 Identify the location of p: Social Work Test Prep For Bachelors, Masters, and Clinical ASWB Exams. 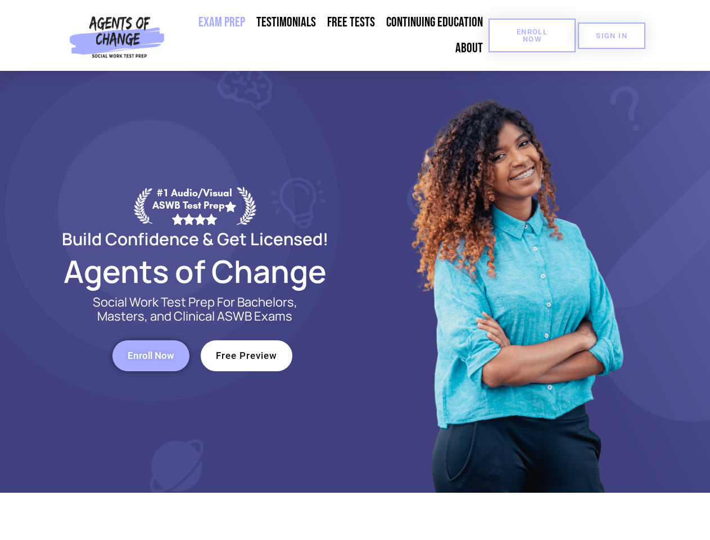
(195, 309).